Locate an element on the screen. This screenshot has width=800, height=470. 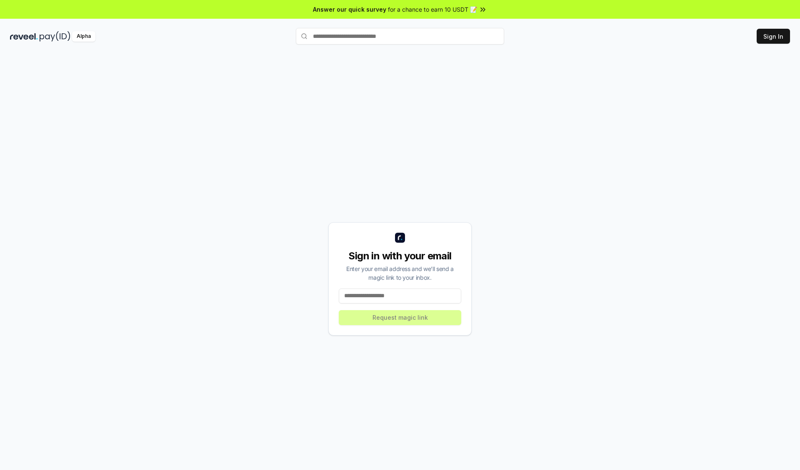
button: Sign In is located at coordinates (773, 36).